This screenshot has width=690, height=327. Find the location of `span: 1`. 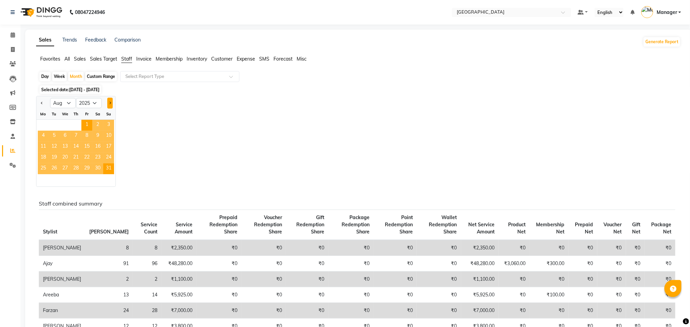

span: 1 is located at coordinates (87, 125).